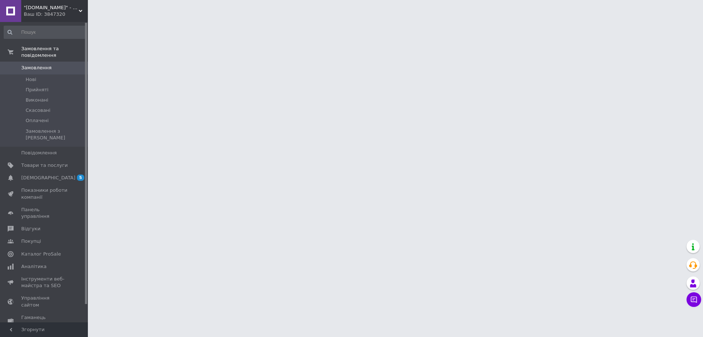 This screenshot has width=703, height=337. I want to click on span: Прийняті, so click(37, 90).